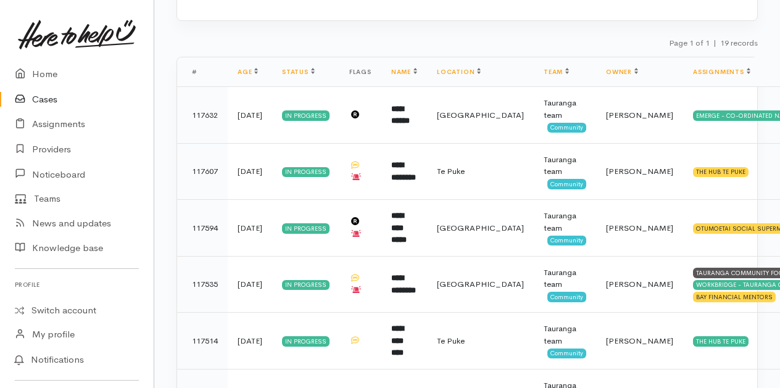 The width and height of the screenshot is (780, 388). What do you see at coordinates (202, 341) in the screenshot?
I see `td: 117514` at bounding box center [202, 341].